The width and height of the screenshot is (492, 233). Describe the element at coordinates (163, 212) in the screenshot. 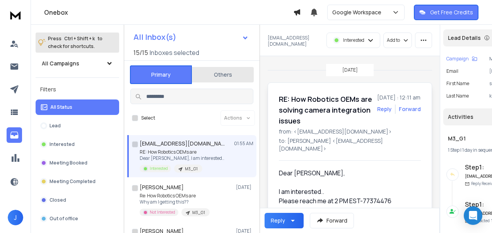

I see `p: Not Interested` at that location.